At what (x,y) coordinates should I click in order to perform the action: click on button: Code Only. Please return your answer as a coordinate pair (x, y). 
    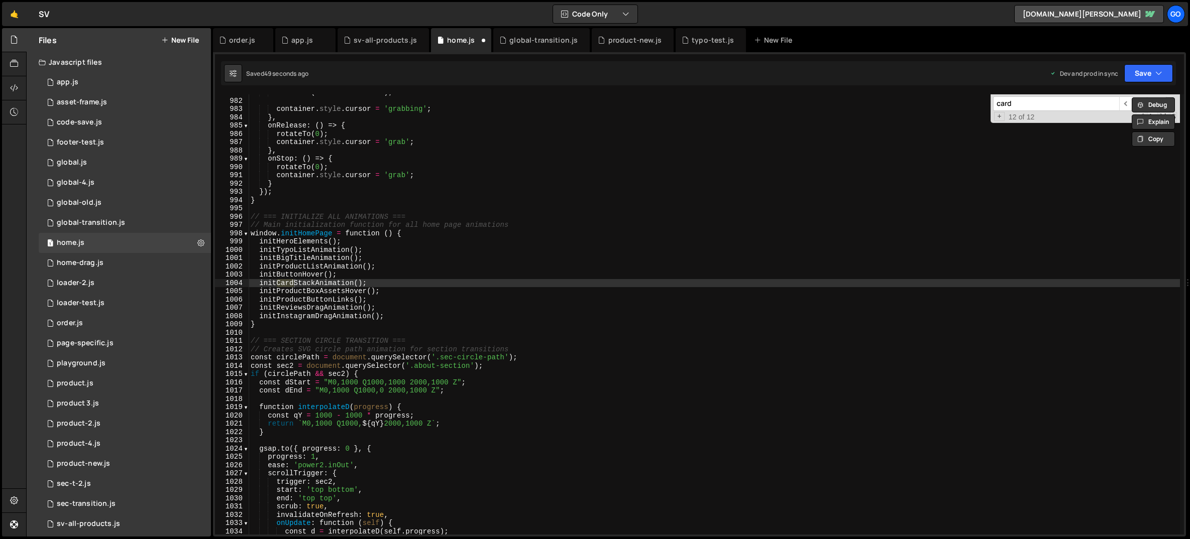
    Looking at the image, I should click on (595, 14).